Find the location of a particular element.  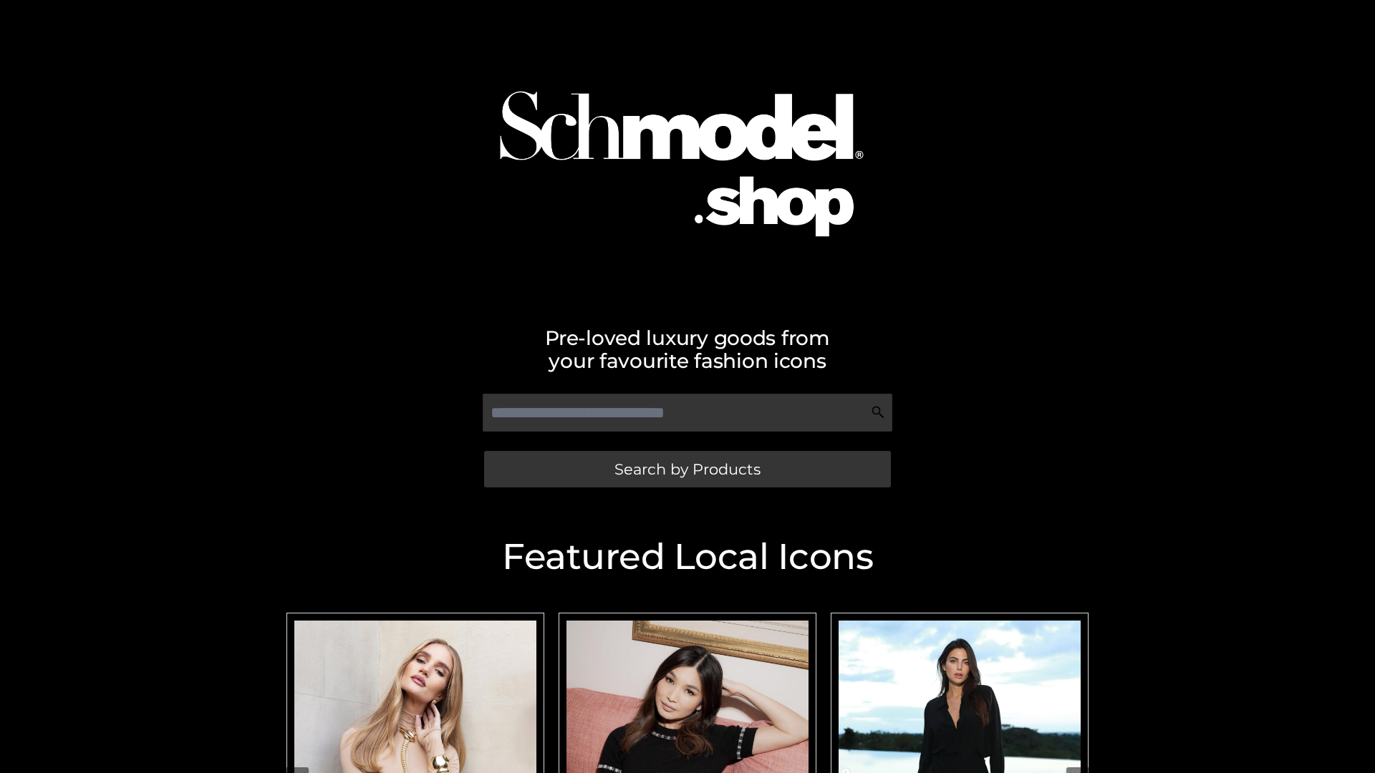

h2: Pre-loved luxury goods from your favourite fashion icons is located at coordinates (687, 349).